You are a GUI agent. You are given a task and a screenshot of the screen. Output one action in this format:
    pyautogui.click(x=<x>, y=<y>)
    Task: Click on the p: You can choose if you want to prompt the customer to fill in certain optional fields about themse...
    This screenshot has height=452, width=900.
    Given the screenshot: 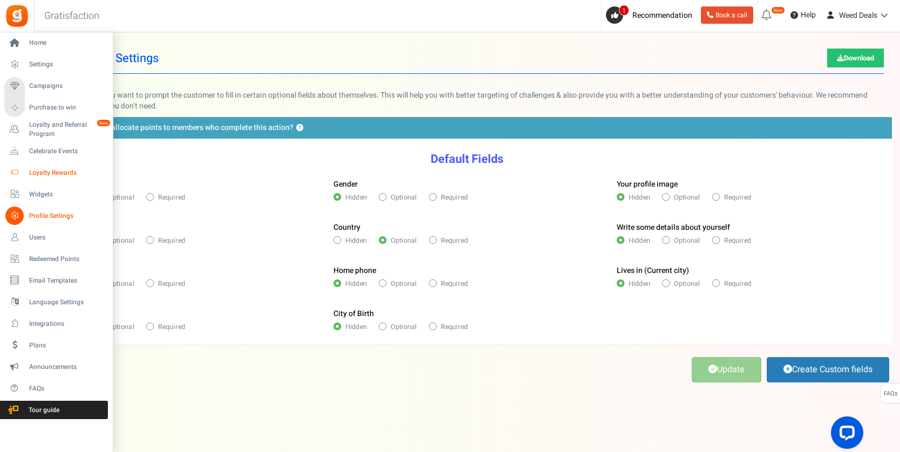 What is the action you would take?
    pyautogui.click(x=467, y=101)
    